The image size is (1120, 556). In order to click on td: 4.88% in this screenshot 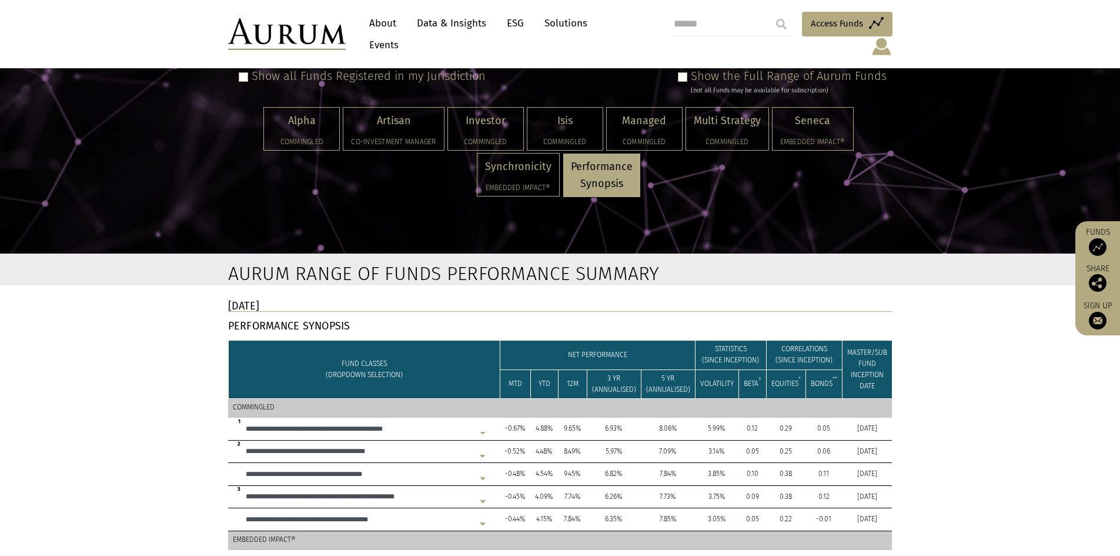, I will do `click(544, 429)`.